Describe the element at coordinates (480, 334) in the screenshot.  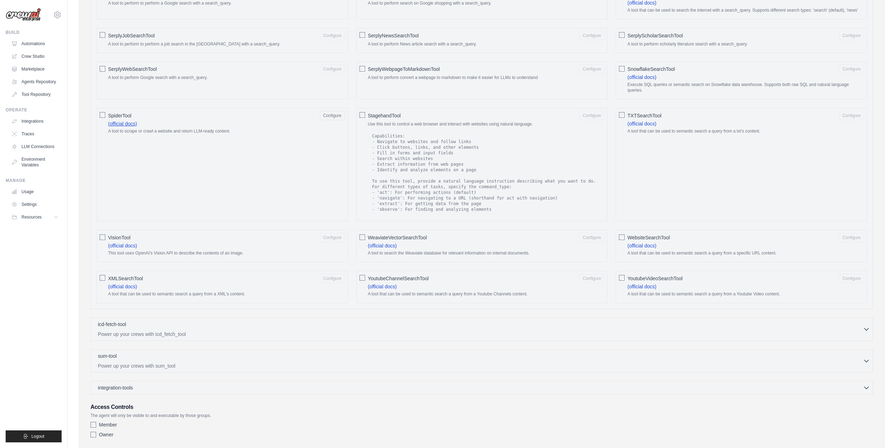
I see `p: Power up your crews with icd_fetch_tool` at that location.